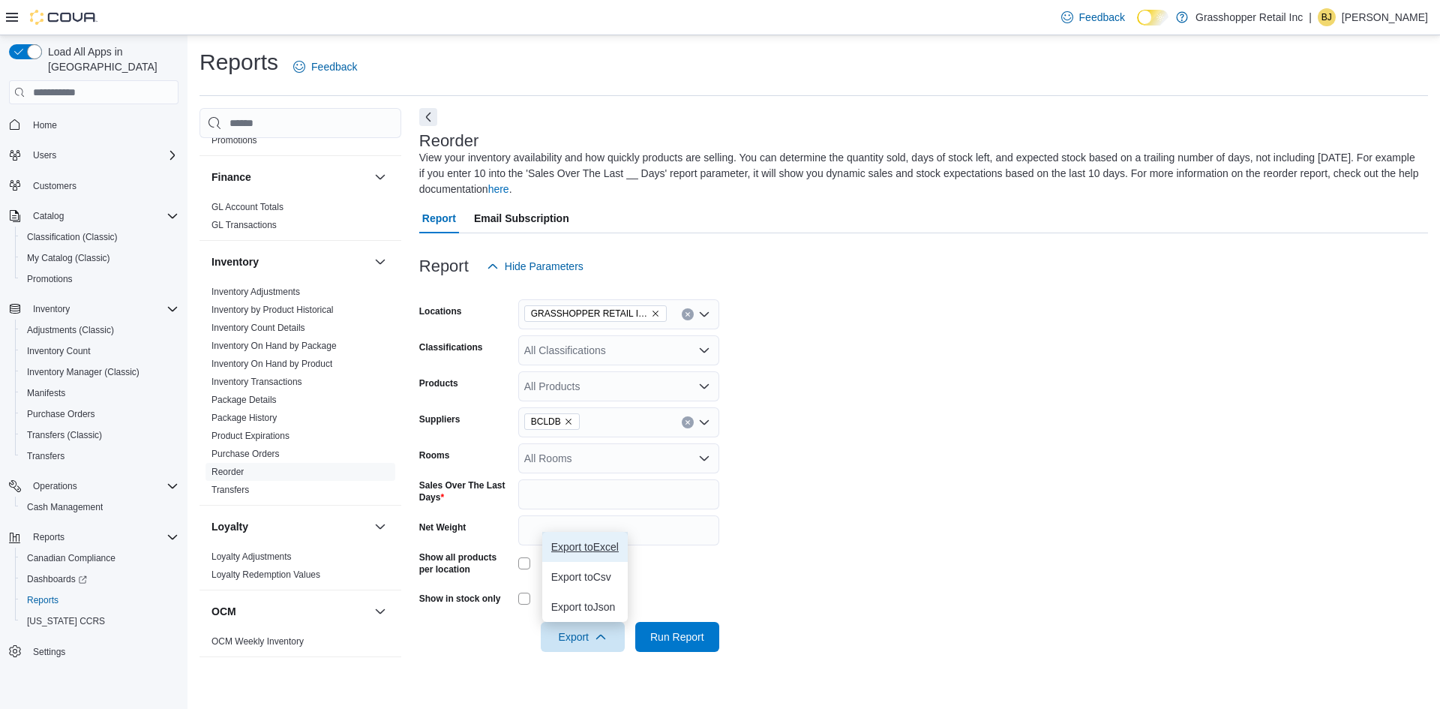  I want to click on a: Package History, so click(244, 418).